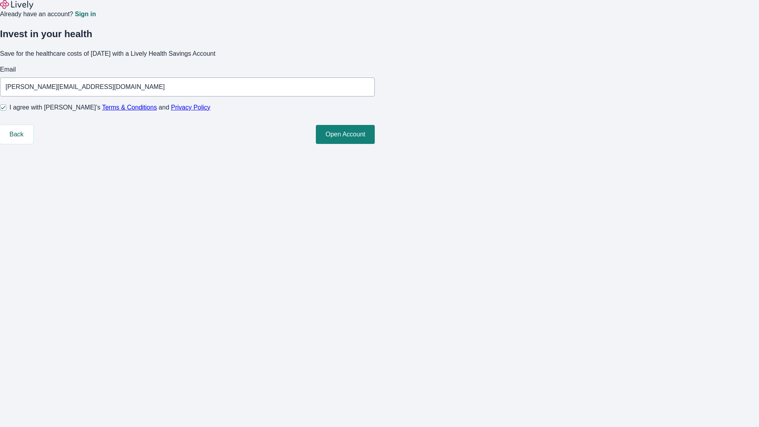 The height and width of the screenshot is (427, 759). I want to click on a: Terms & Conditions, so click(129, 107).